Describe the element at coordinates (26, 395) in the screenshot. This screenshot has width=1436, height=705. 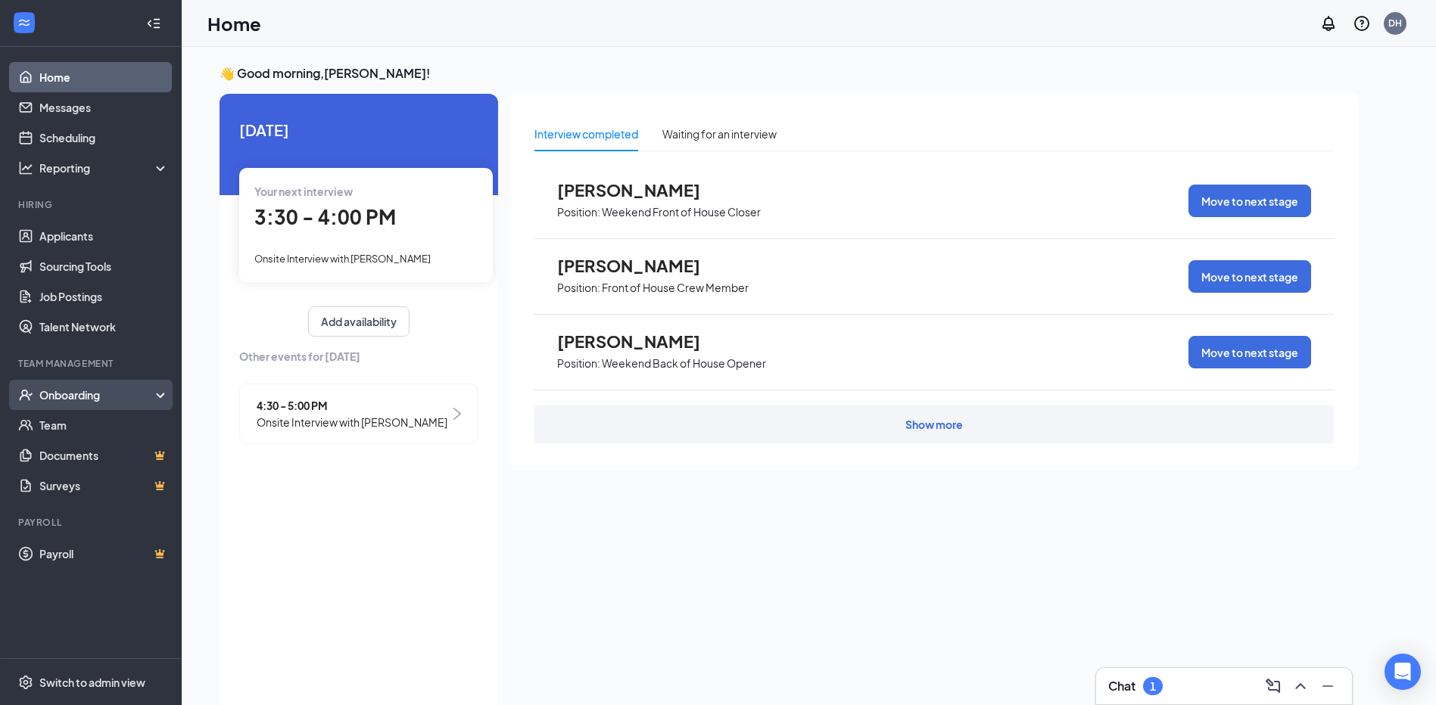
I see `svg: UserCheck` at that location.